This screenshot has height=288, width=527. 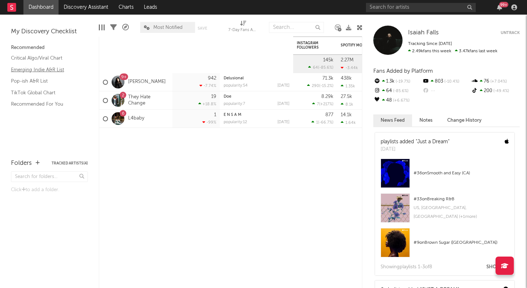 What do you see at coordinates (401, 101) in the screenshot?
I see `span: +6.67 %` at bounding box center [401, 101].